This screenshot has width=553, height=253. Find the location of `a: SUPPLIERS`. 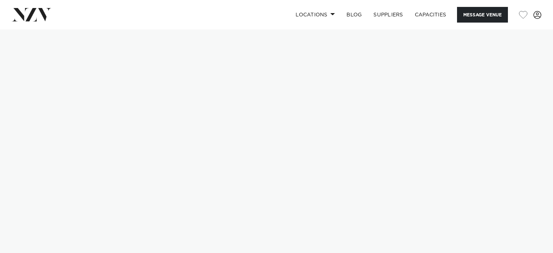

a: SUPPLIERS is located at coordinates (388, 15).